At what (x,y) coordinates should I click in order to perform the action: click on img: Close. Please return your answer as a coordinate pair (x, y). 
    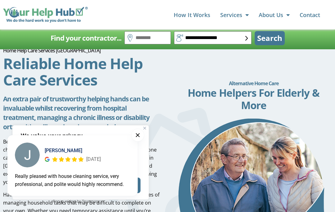
    Looking at the image, I should click on (144, 128).